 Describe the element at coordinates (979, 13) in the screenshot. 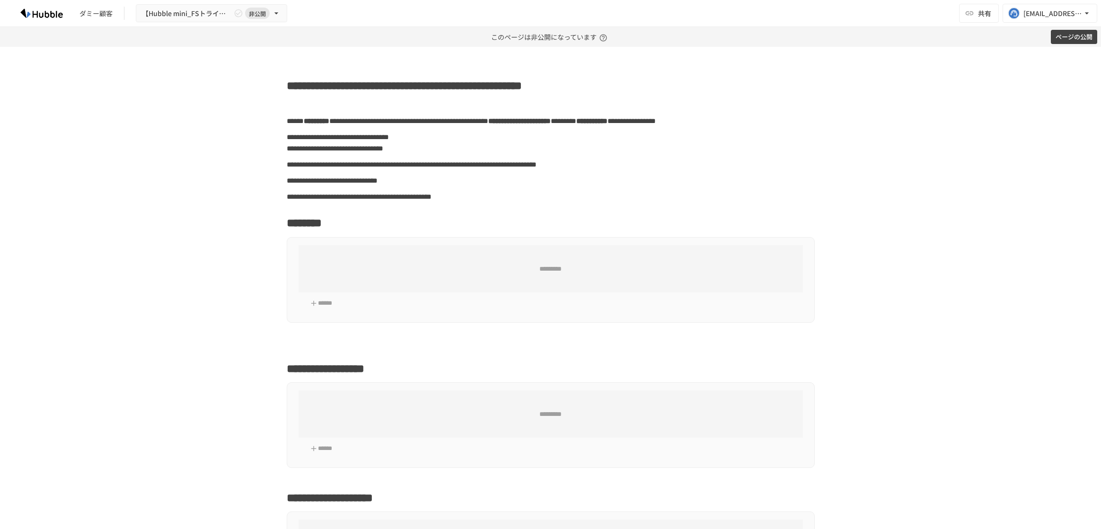

I see `button: 共有` at that location.